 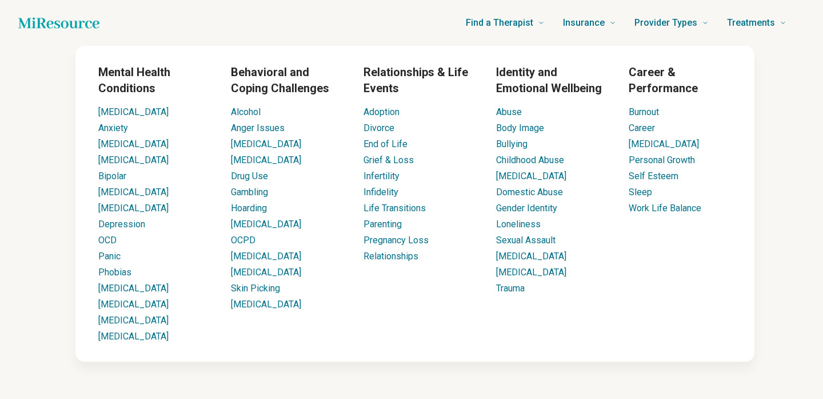 What do you see at coordinates (512, 144) in the screenshot?
I see `a: Bullying` at bounding box center [512, 144].